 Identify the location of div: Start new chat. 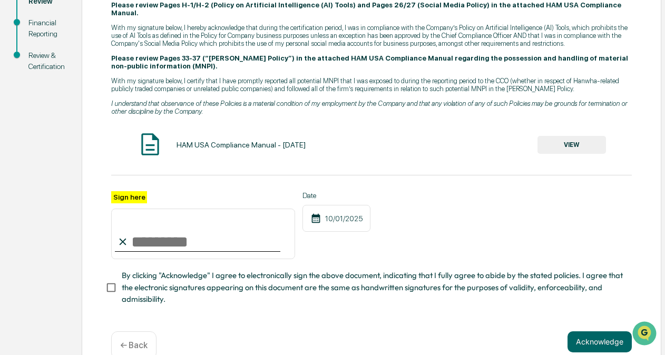
(104, 85).